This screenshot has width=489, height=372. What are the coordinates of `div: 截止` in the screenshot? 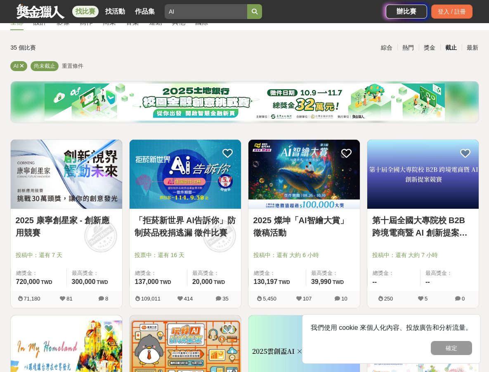 It's located at (451, 47).